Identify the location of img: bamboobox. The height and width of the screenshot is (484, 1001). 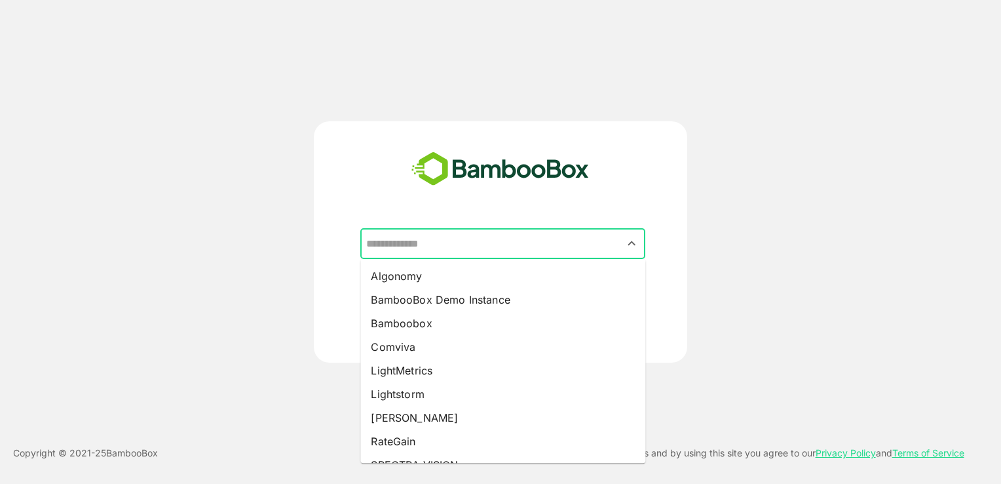
(500, 169).